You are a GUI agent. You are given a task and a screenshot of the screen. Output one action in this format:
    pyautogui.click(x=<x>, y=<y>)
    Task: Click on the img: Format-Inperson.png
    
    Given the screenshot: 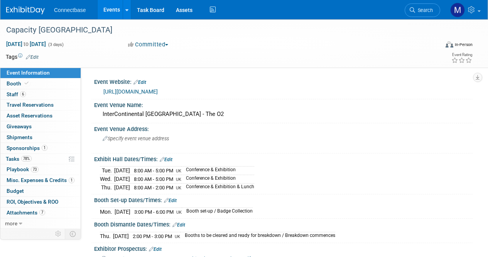 What is the action you would take?
    pyautogui.click(x=450, y=44)
    